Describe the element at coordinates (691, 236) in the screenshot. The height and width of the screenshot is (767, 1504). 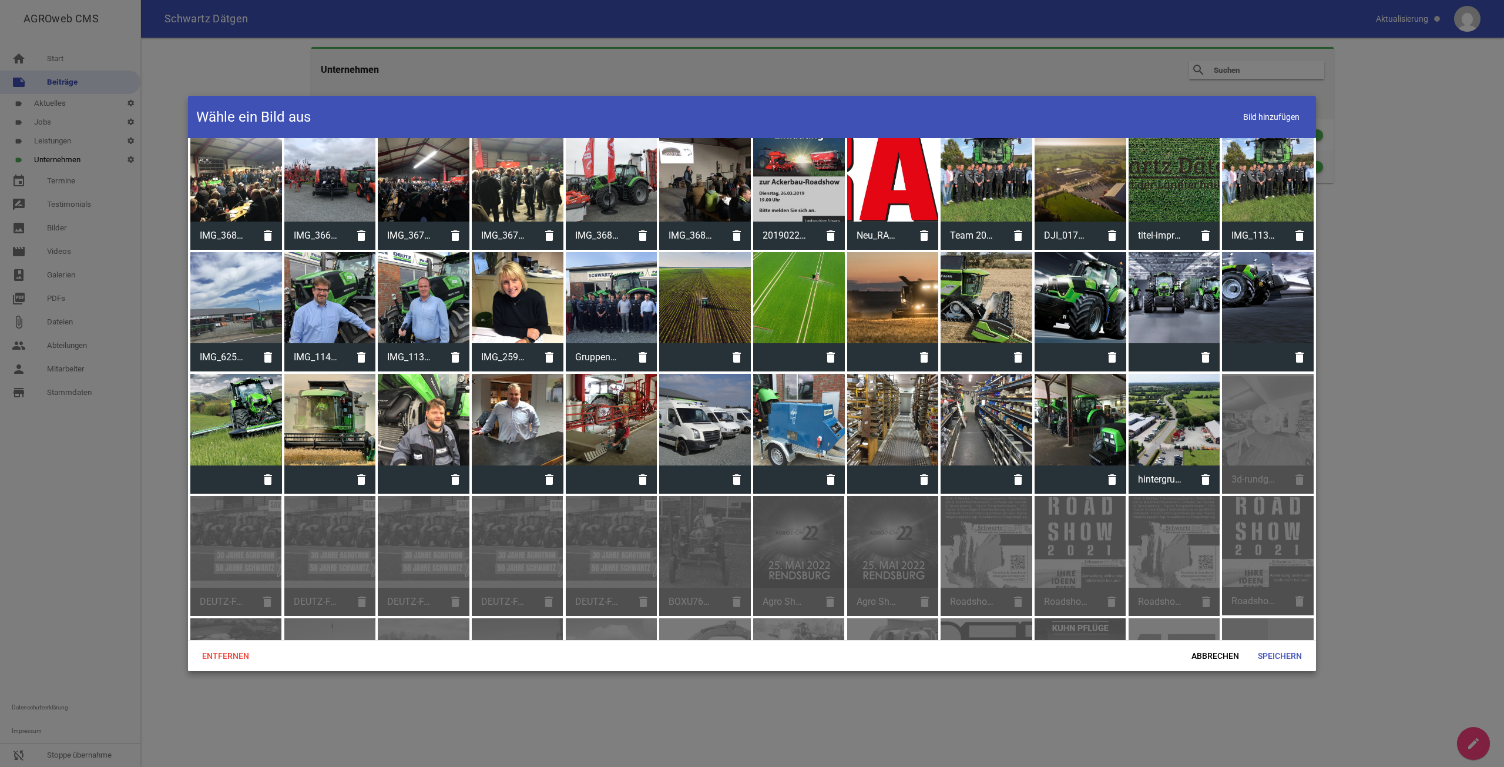
I see `span: IMG_3680.JPG` at that location.